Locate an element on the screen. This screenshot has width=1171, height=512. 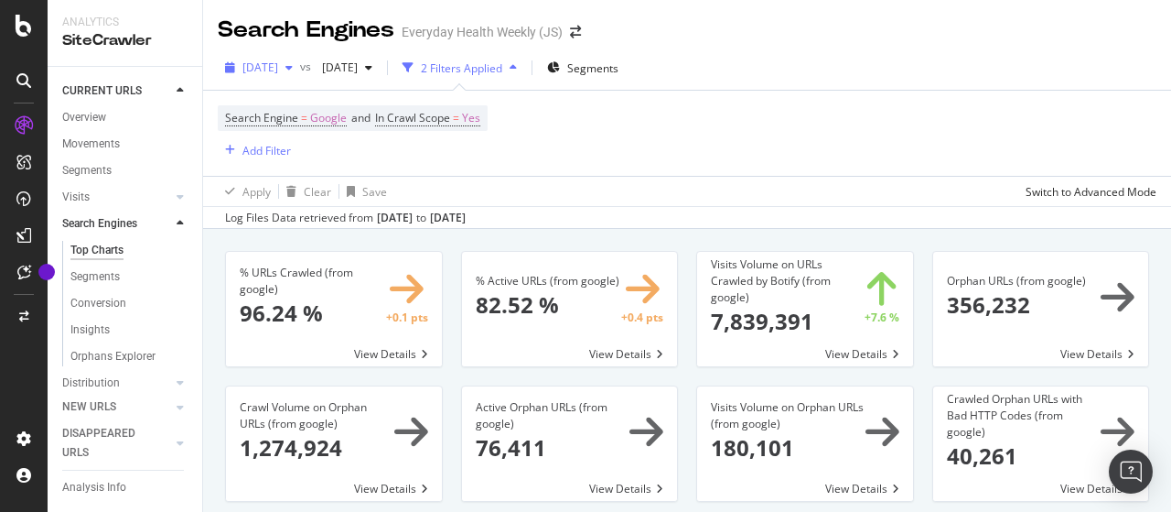
span: Search Engine is located at coordinates (262, 117).